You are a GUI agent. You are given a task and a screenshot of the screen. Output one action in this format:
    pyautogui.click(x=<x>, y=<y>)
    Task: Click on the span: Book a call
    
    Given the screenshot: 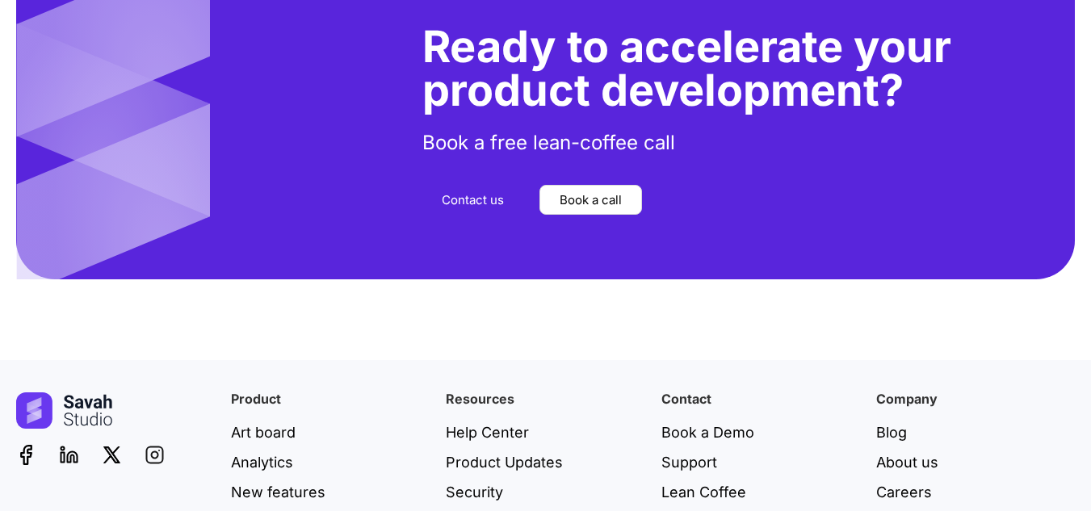 What is the action you would take?
    pyautogui.click(x=590, y=199)
    